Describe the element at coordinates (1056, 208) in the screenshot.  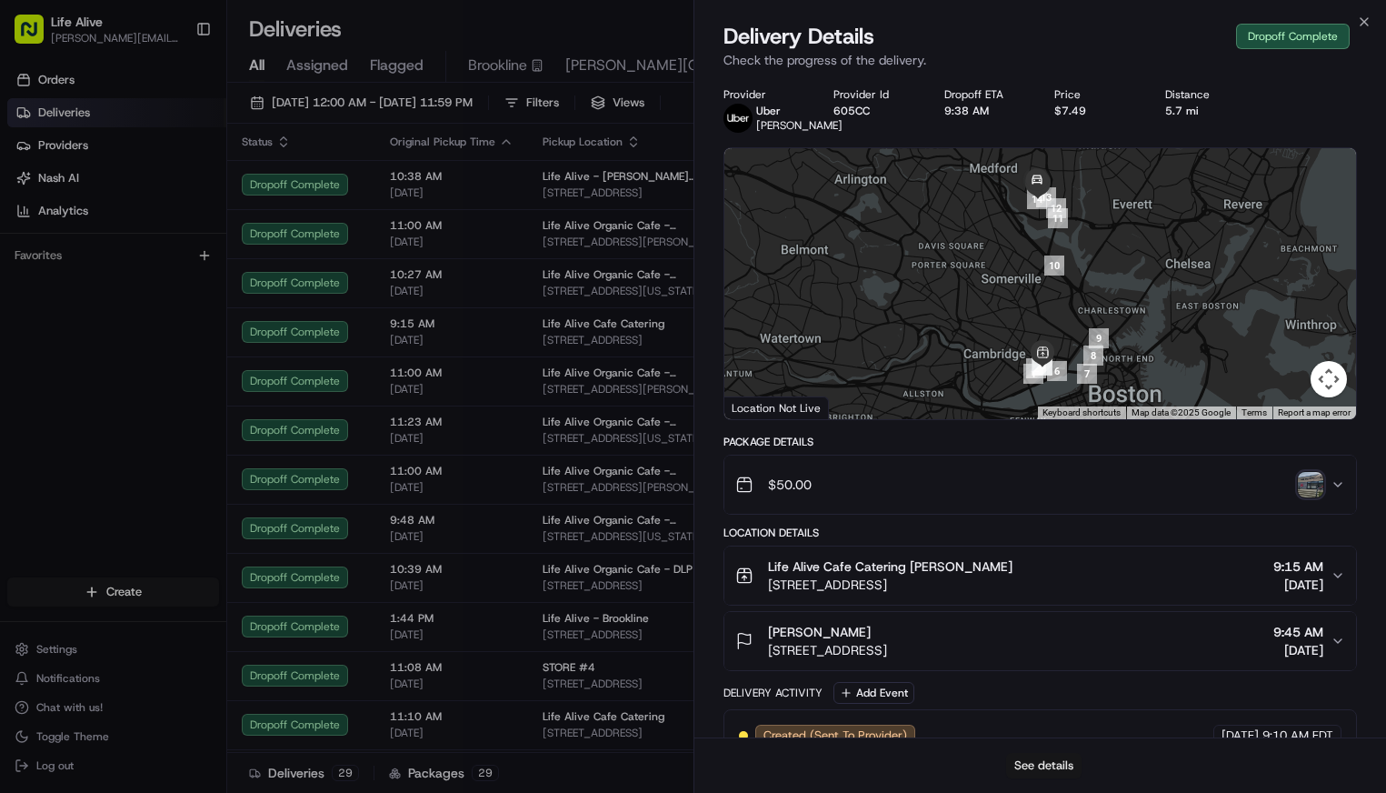
I see `div: 12` at that location.